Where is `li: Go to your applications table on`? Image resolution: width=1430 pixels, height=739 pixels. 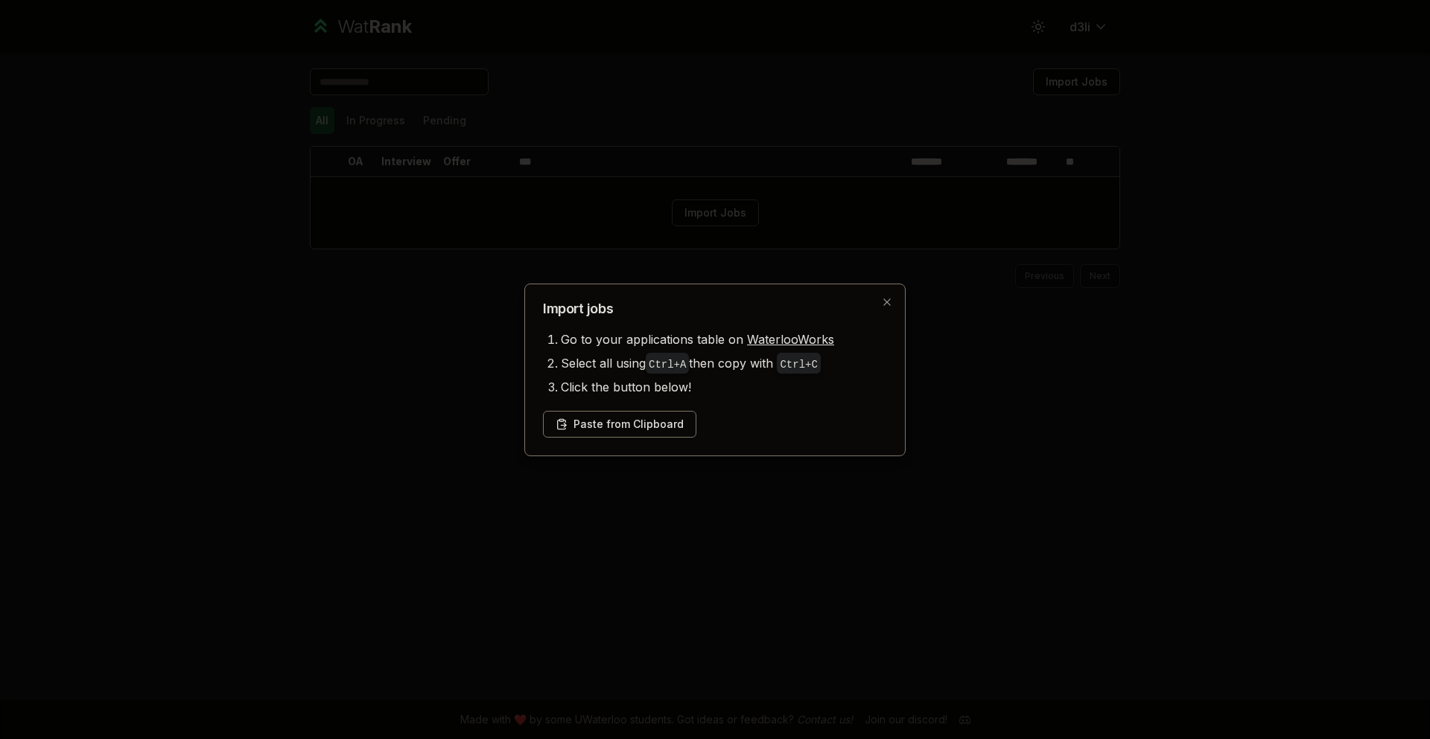 li: Go to your applications table on is located at coordinates (724, 340).